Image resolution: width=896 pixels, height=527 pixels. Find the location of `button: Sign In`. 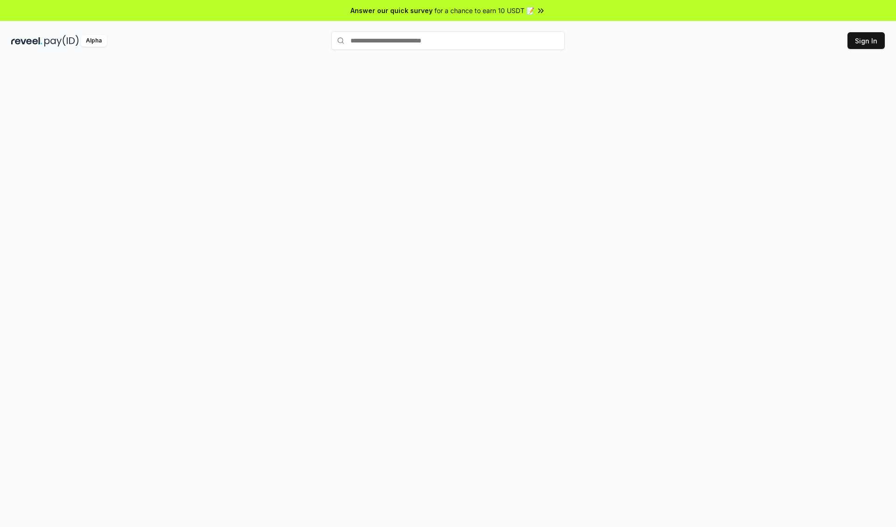

button: Sign In is located at coordinates (866, 41).